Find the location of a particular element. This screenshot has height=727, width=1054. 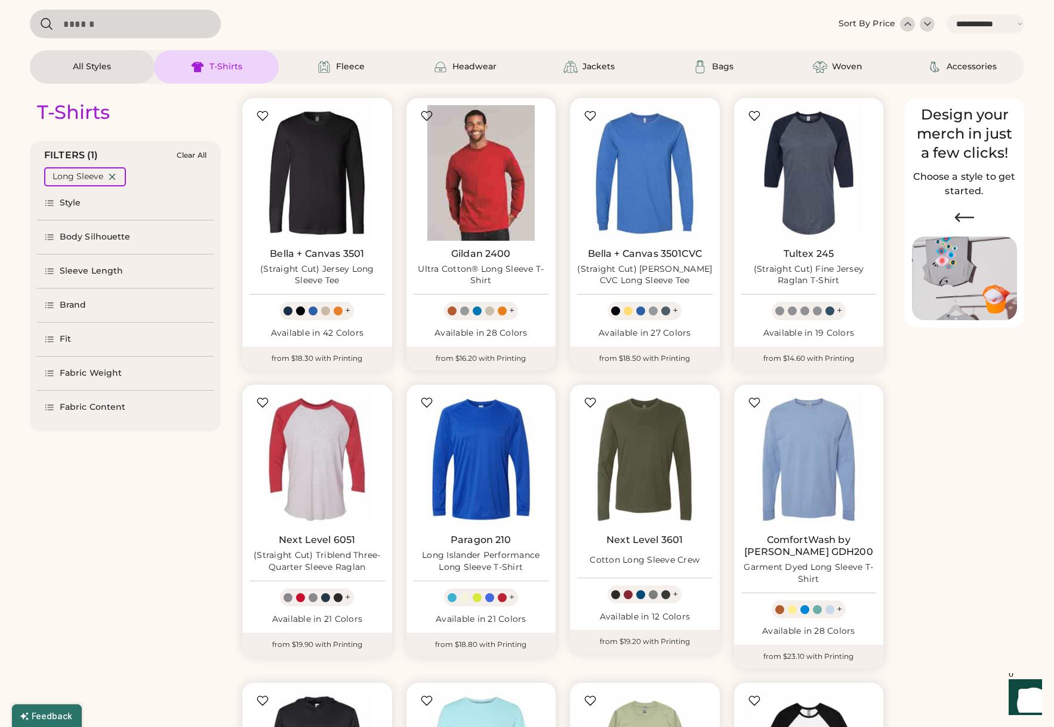

img: Woven Icon is located at coordinates (820, 67).